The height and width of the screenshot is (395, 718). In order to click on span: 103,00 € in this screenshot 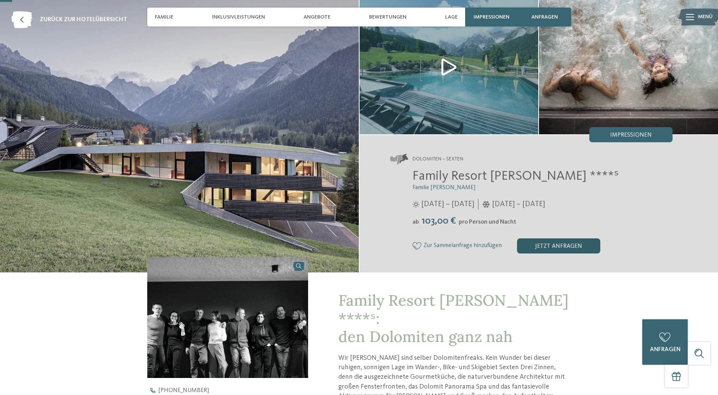, I will do `click(438, 221)`.